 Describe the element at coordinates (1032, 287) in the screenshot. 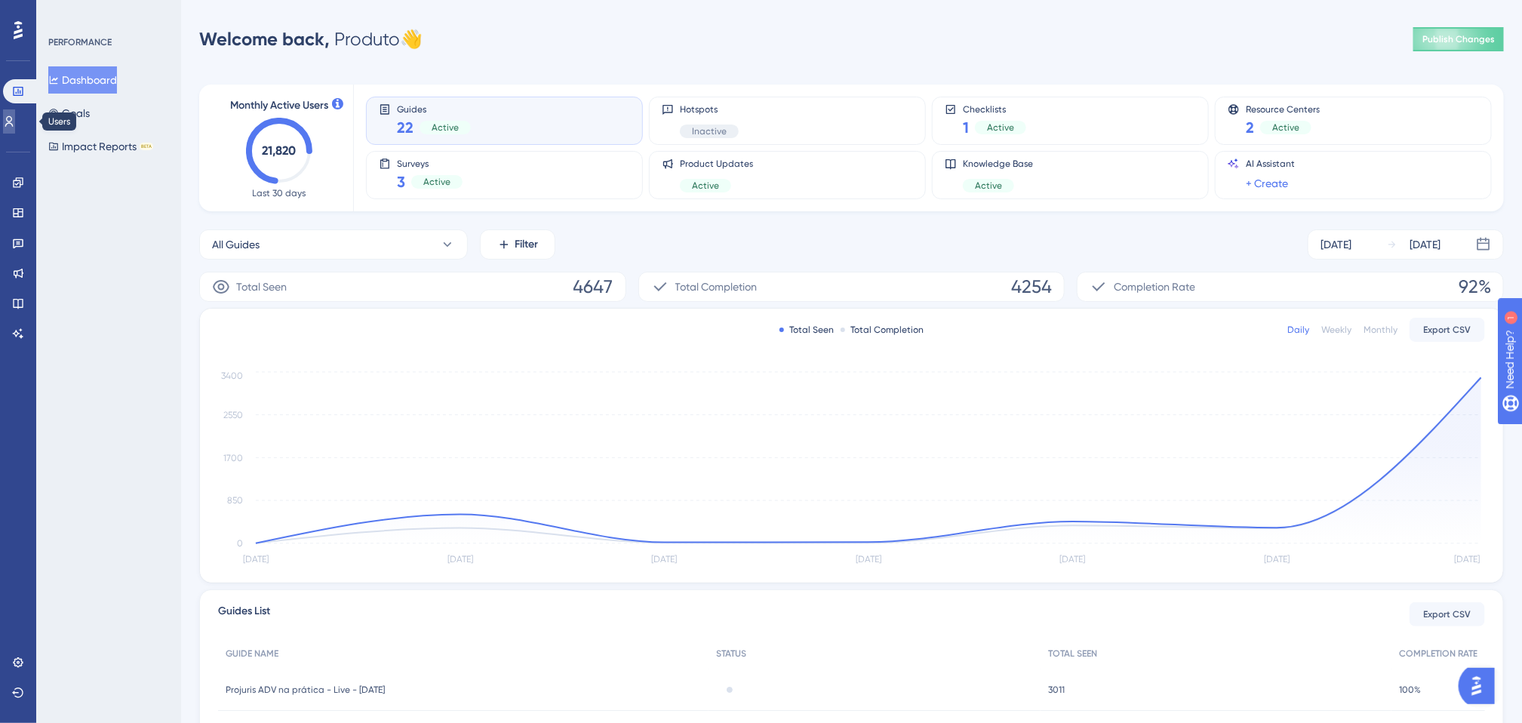

I see `span: 4254` at that location.